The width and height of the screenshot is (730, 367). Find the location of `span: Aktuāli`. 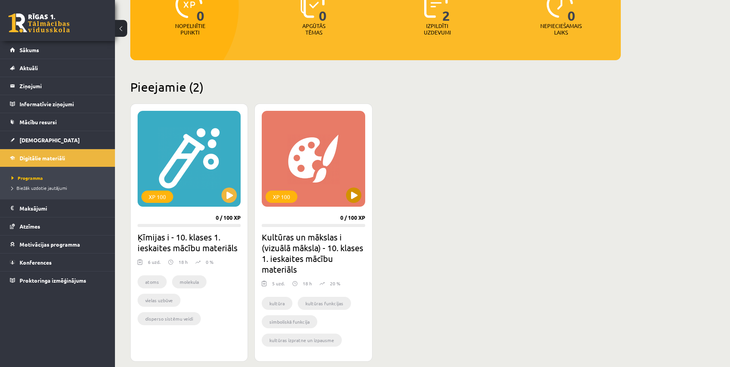

span: Aktuāli is located at coordinates (29, 68).